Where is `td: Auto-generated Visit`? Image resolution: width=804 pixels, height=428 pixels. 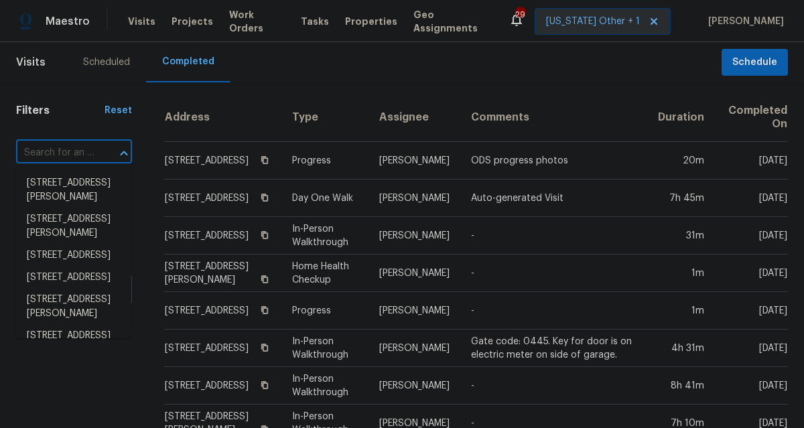
td: Auto-generated Visit is located at coordinates (554, 198).